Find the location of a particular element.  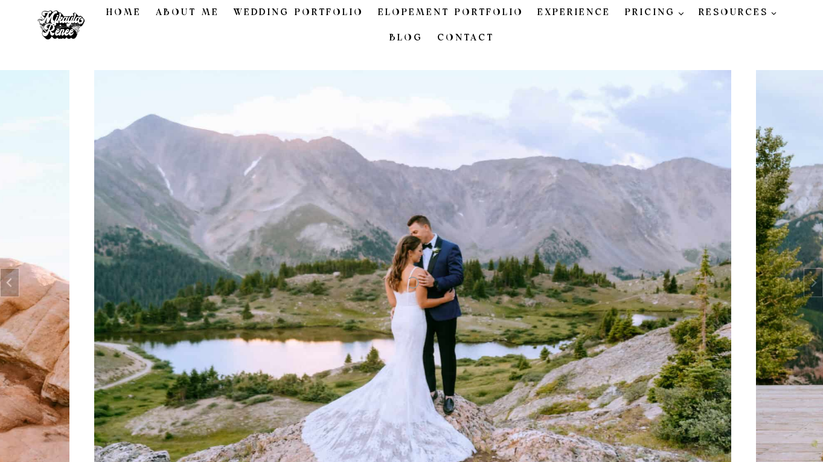

button: Next slide is located at coordinates (813, 282).